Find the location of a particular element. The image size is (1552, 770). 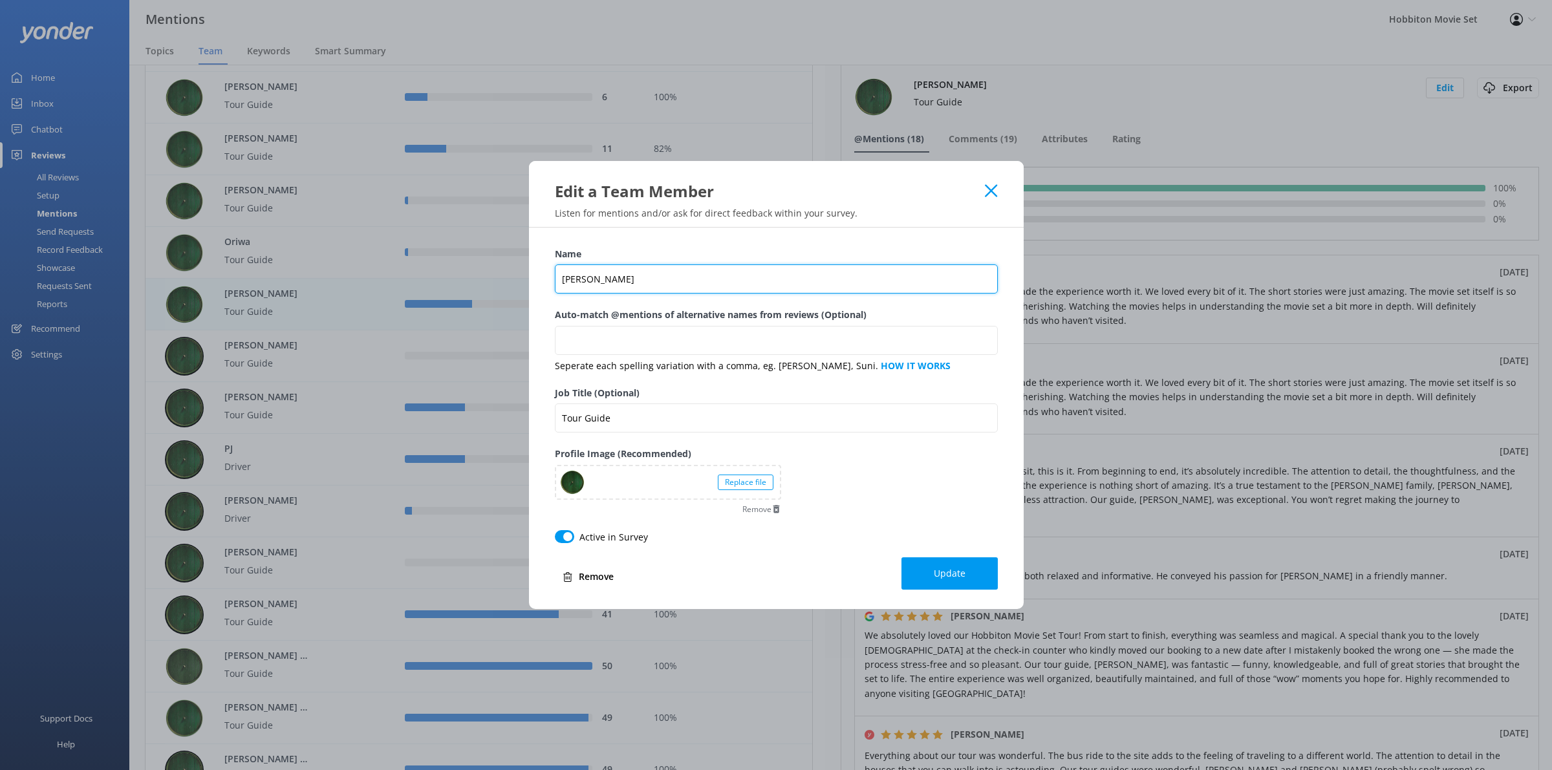

label: Profile Image (Recommended) is located at coordinates (668, 454).